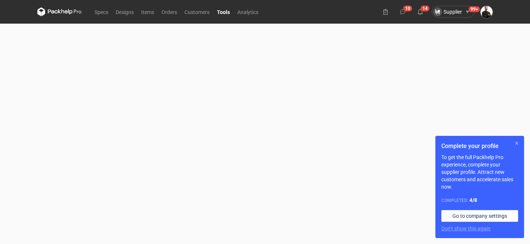 This screenshot has height=244, width=530. What do you see at coordinates (448, 12) in the screenshot?
I see `div: Supplier` at bounding box center [448, 12].